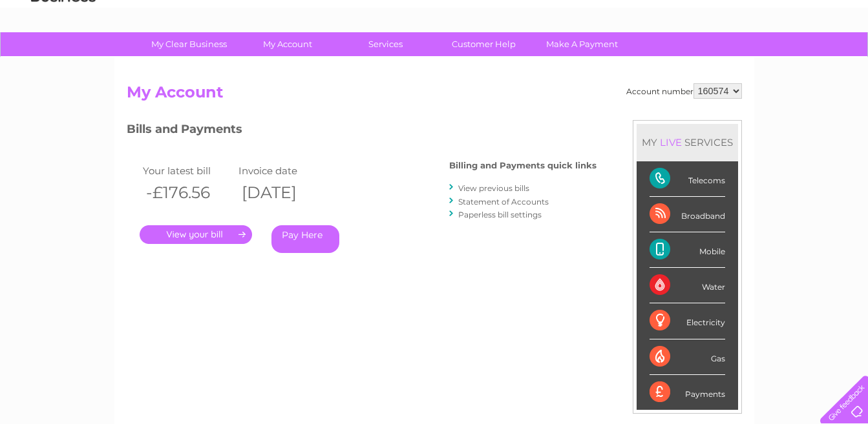  What do you see at coordinates (581, 44) in the screenshot?
I see `a: Make A Payment` at bounding box center [581, 44].